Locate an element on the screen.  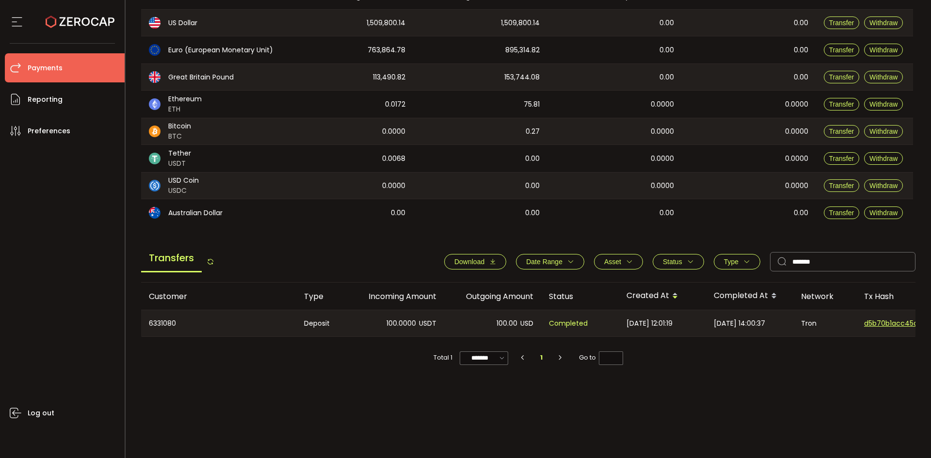
span: 0.0068 is located at coordinates (394, 159).